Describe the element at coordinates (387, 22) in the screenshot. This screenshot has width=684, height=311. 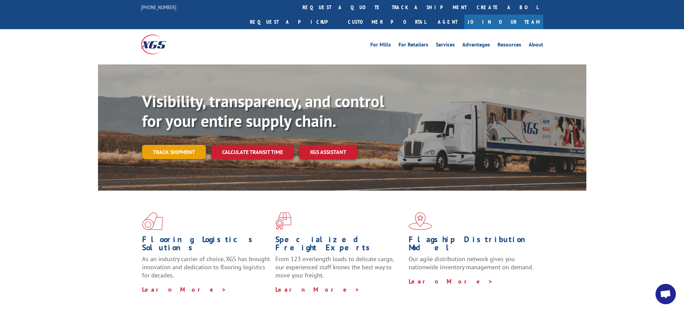
I see `a: Customer Portal` at that location.